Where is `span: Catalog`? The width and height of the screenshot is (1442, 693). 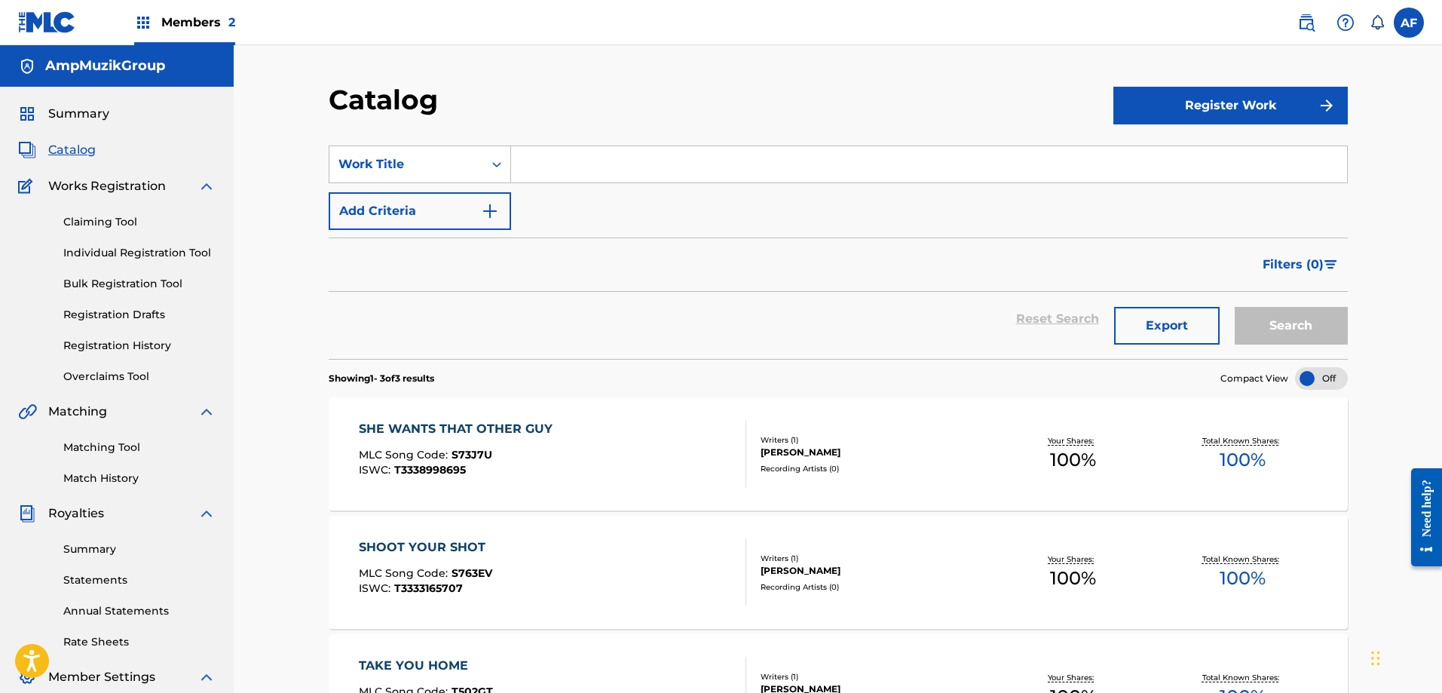
span: Catalog is located at coordinates (72, 150).